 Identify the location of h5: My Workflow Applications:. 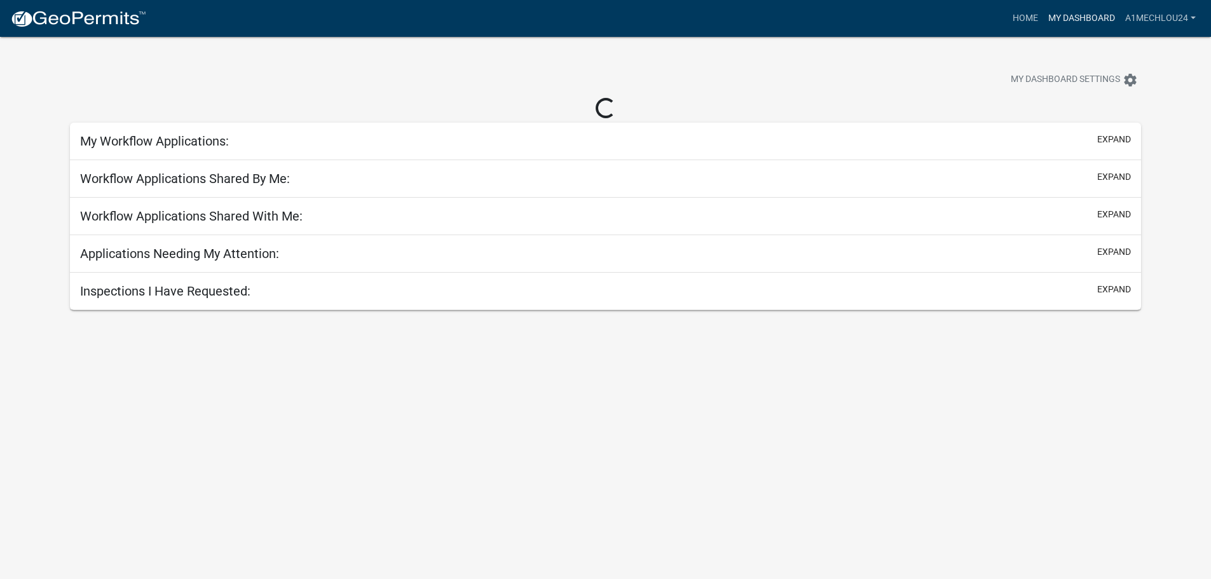
(154, 141).